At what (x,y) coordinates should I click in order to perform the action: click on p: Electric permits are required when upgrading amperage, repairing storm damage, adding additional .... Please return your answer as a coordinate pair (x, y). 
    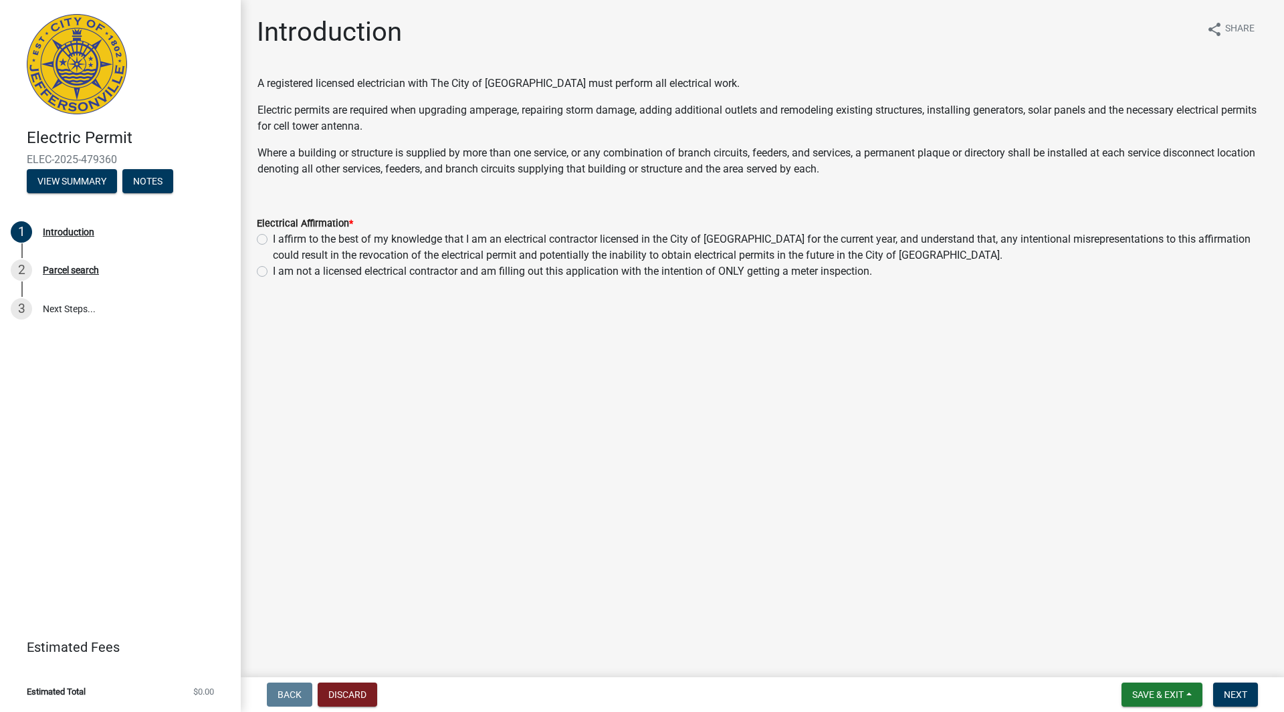
    Looking at the image, I should click on (763, 118).